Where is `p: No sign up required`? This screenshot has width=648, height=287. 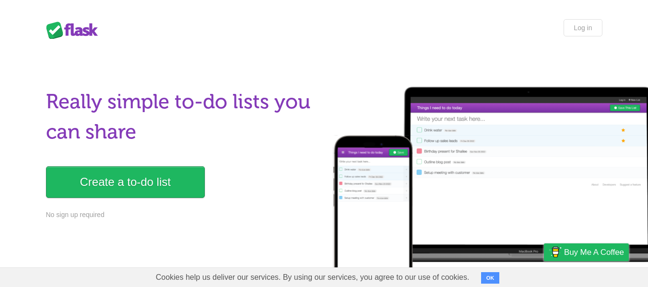
p: No sign up required is located at coordinates (182, 215).